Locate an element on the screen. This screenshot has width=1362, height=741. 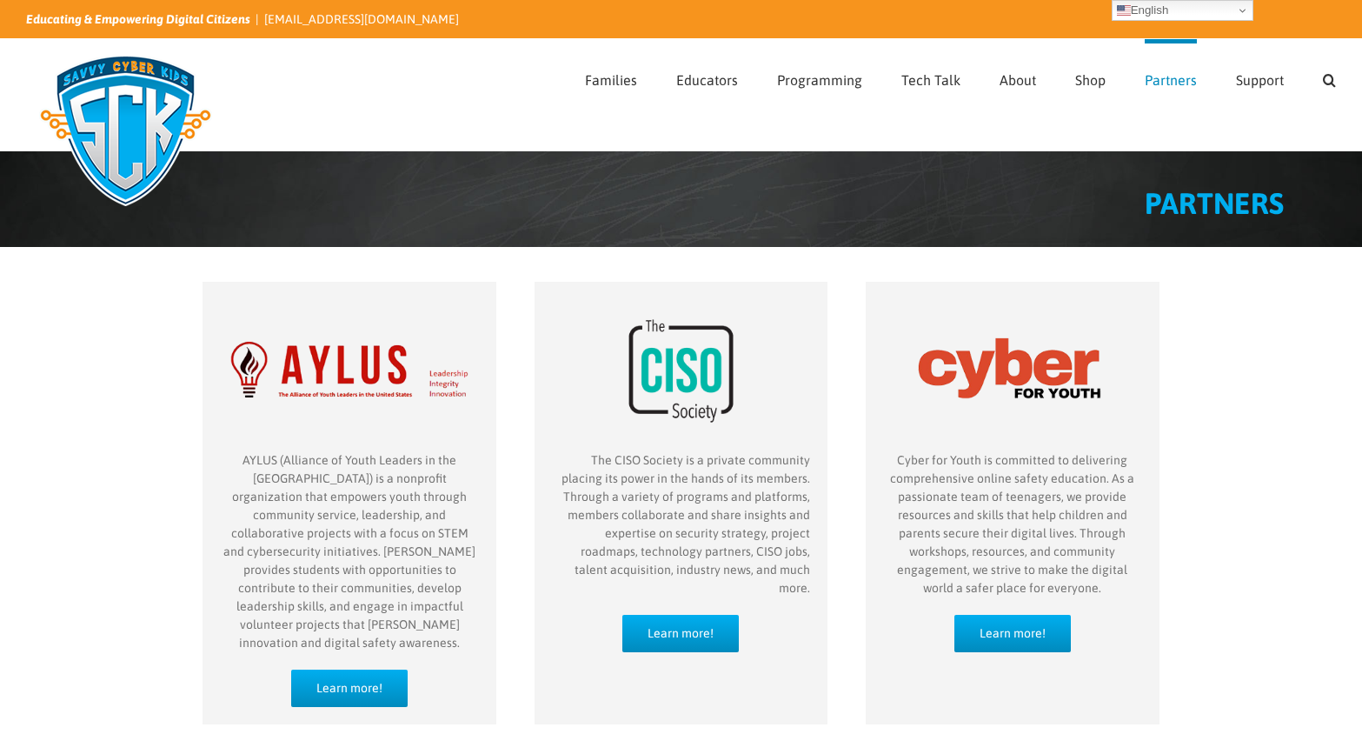
span: Shop is located at coordinates (1090, 80).